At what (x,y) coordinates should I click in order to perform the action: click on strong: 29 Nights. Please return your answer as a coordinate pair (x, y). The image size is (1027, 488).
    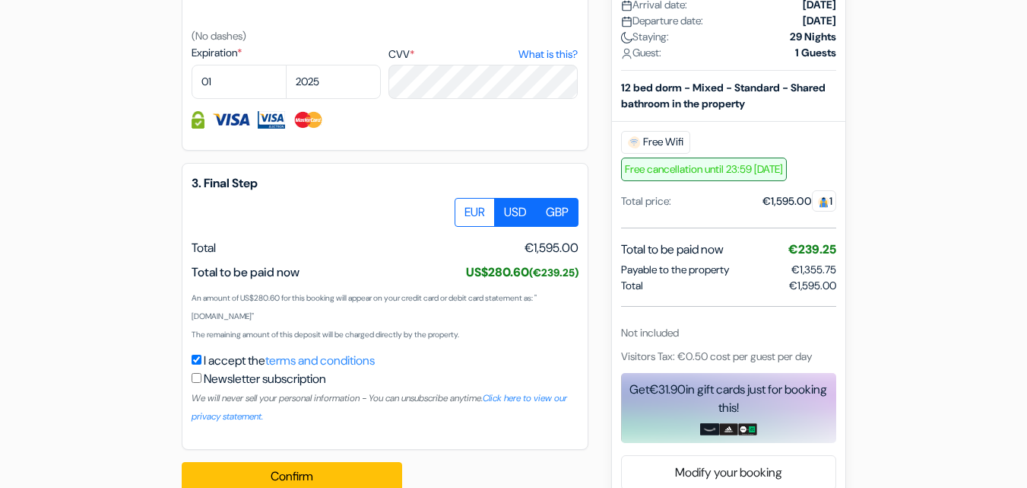
    Looking at the image, I should click on (813, 37).